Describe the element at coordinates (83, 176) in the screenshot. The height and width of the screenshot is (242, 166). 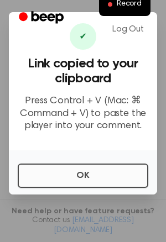
I see `button: OK` at that location.